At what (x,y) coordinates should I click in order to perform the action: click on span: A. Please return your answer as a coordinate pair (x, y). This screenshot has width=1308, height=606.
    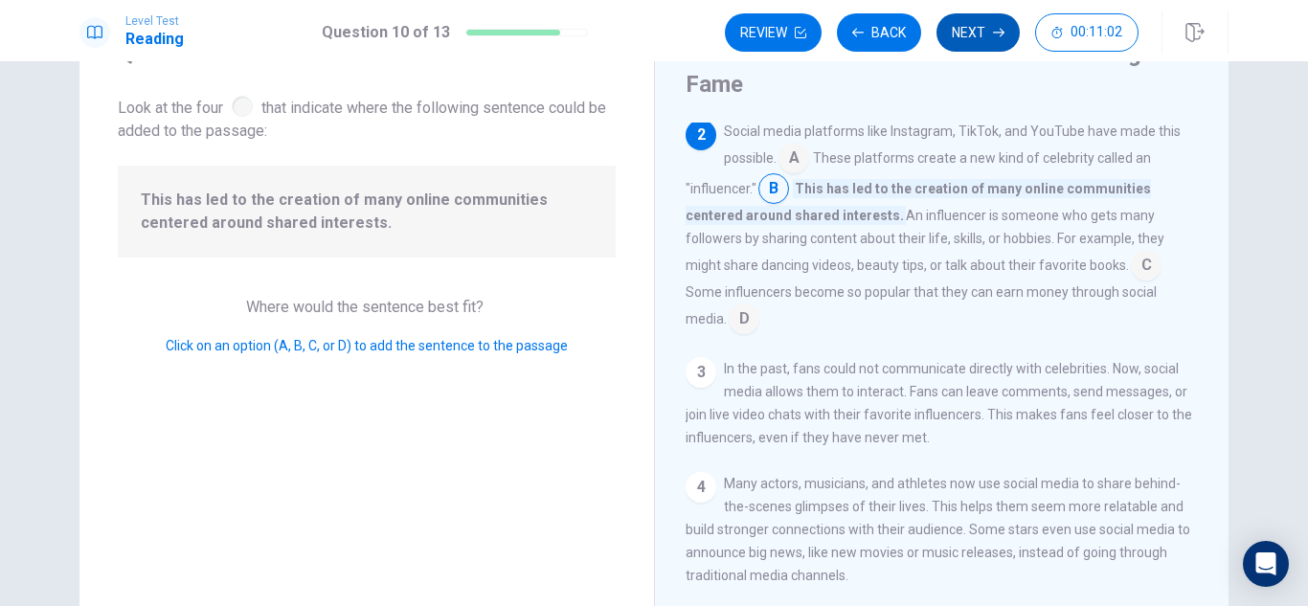
    Looking at the image, I should click on (794, 158).